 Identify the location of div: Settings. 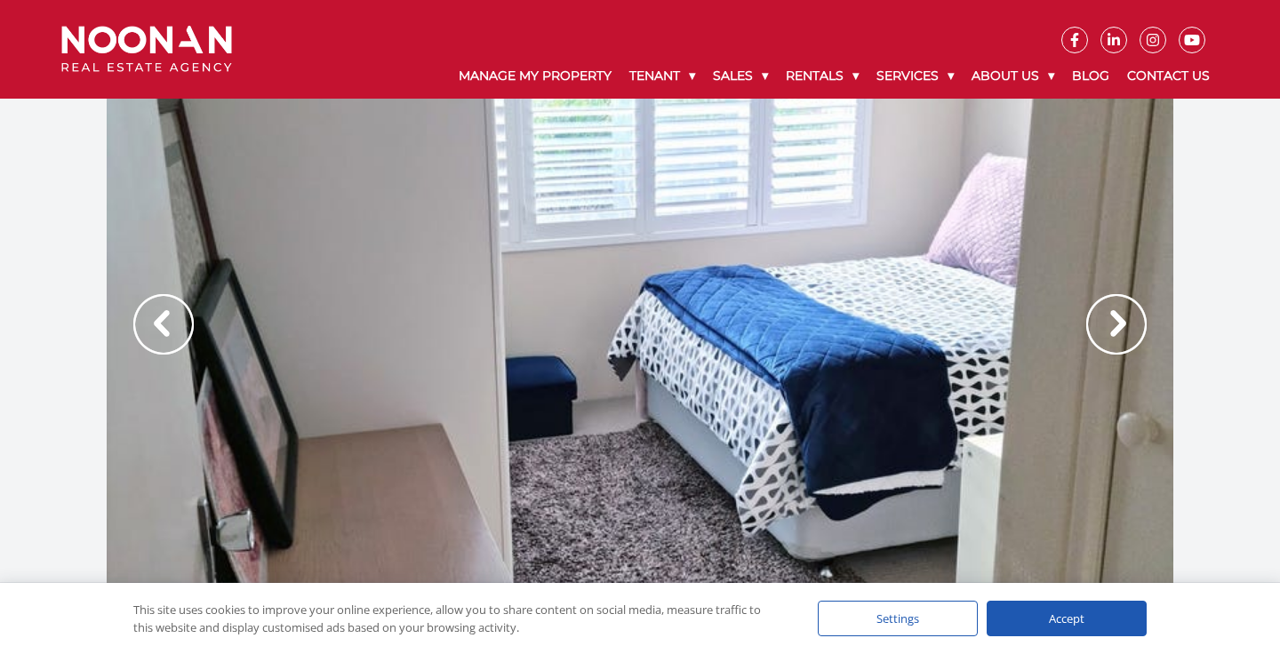
(898, 618).